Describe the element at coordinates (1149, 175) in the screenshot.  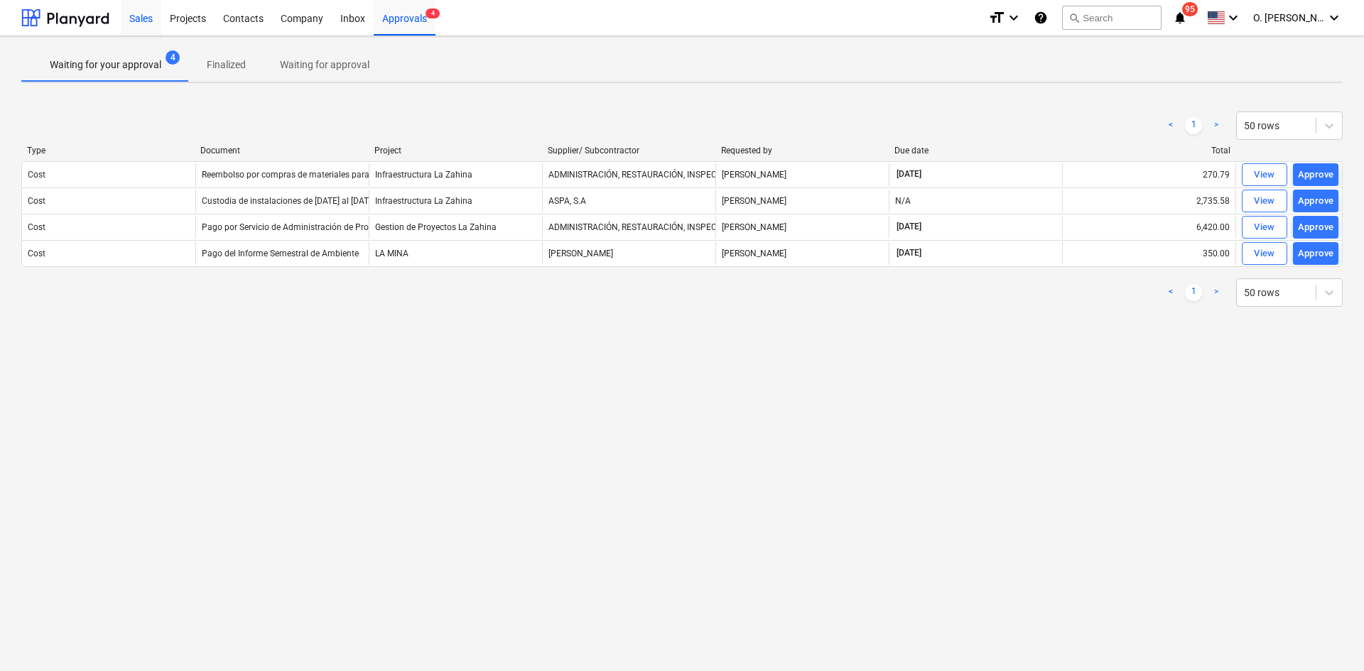
I see `div: 270.79` at that location.